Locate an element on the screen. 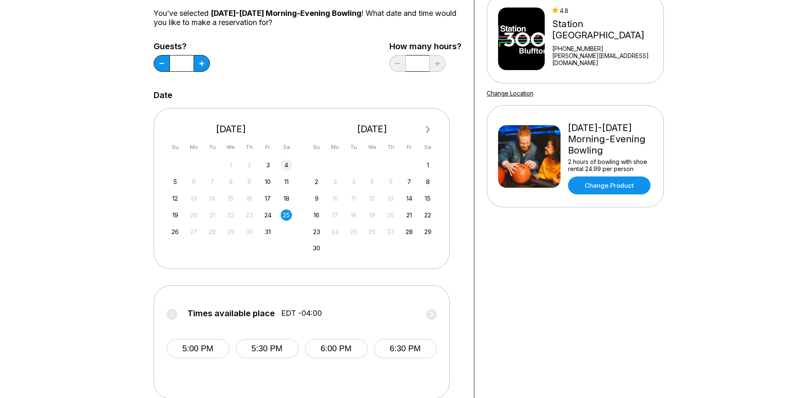 This screenshot has width=790, height=398. div: Choose Friday, November 21st, 2025 is located at coordinates (409, 215).